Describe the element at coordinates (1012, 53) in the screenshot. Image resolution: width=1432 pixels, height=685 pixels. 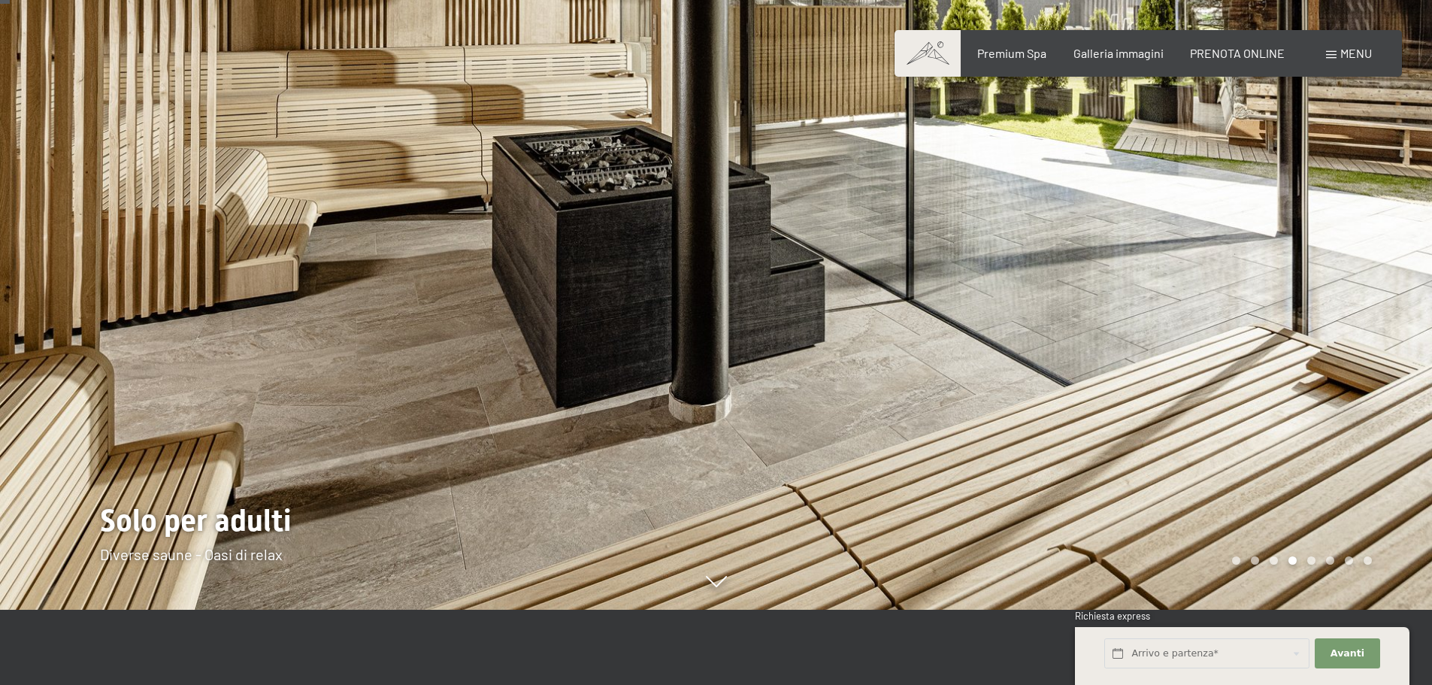
I see `a: Premium Spa` at that location.